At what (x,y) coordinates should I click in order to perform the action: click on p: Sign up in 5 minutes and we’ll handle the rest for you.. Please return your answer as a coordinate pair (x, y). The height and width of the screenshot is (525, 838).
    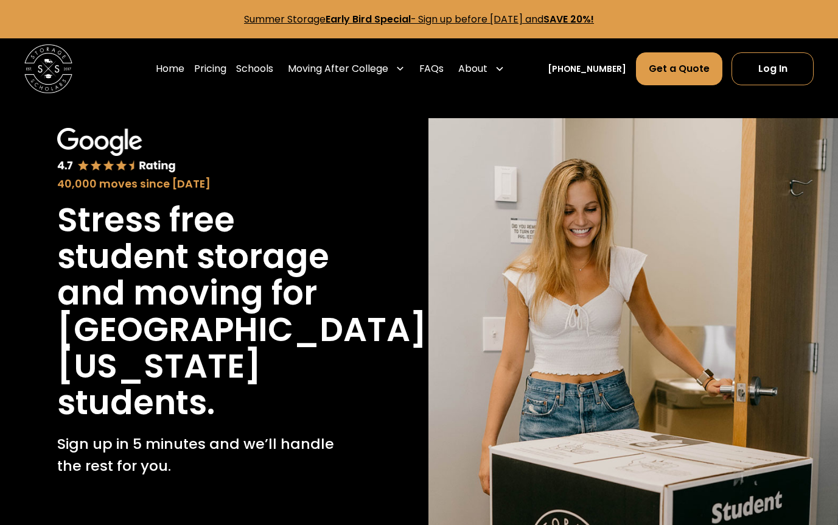
    Looking at the image, I should click on (205, 454).